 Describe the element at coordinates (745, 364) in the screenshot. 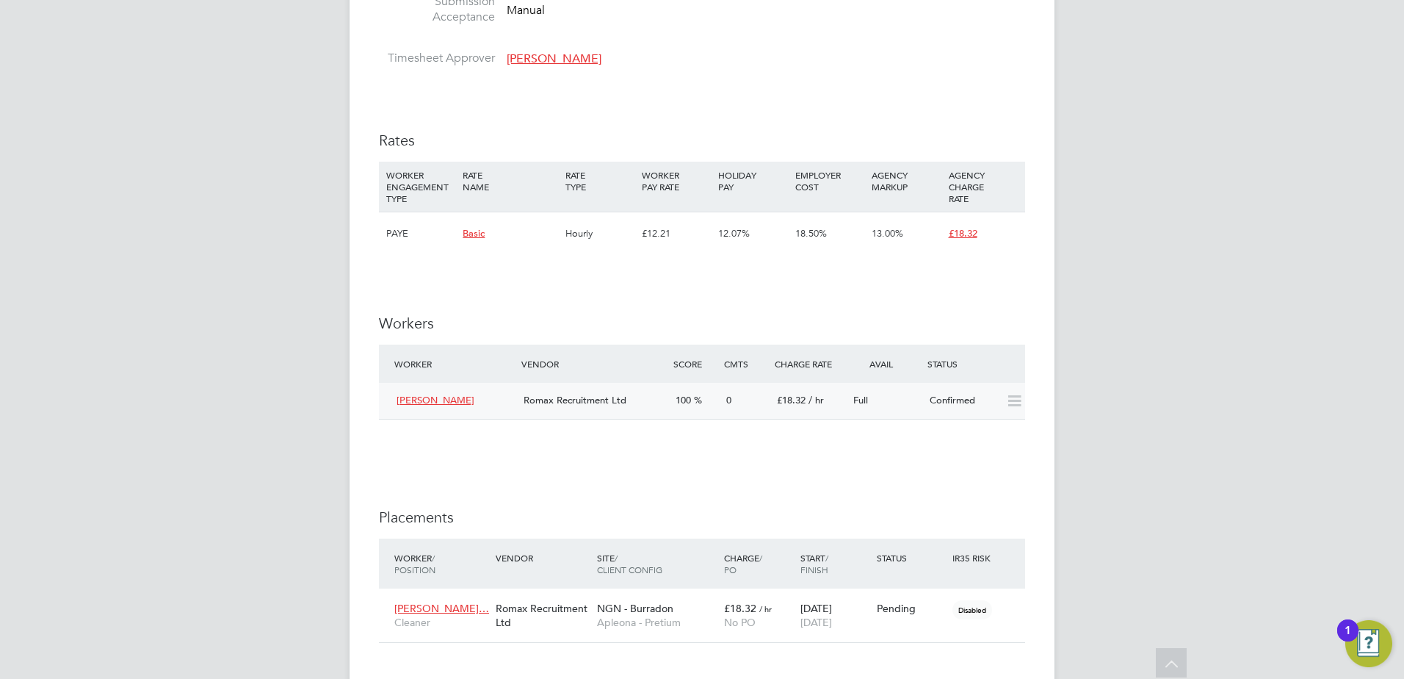

I see `div: Cmts` at that location.